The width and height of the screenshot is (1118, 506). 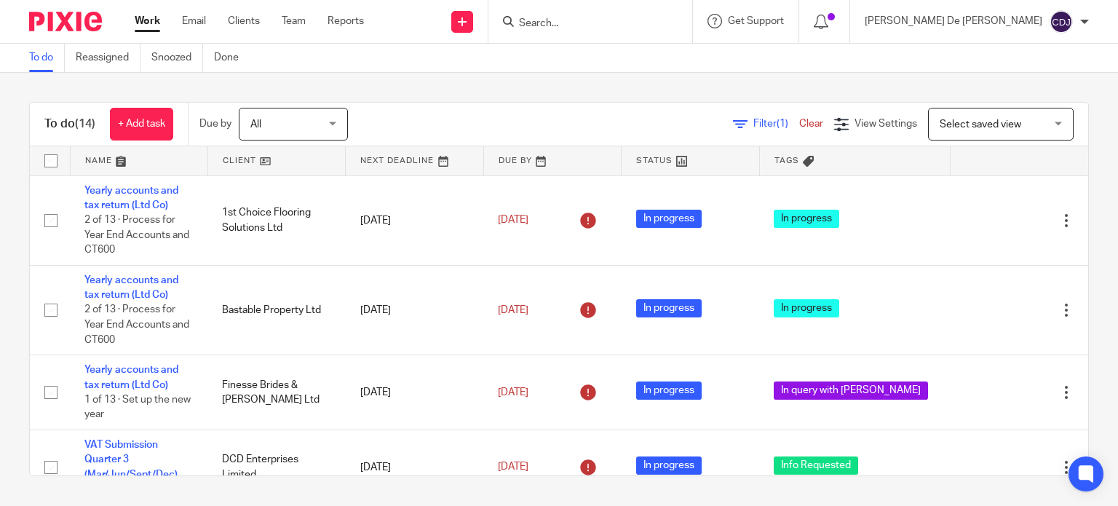 I want to click on span: All, so click(x=255, y=124).